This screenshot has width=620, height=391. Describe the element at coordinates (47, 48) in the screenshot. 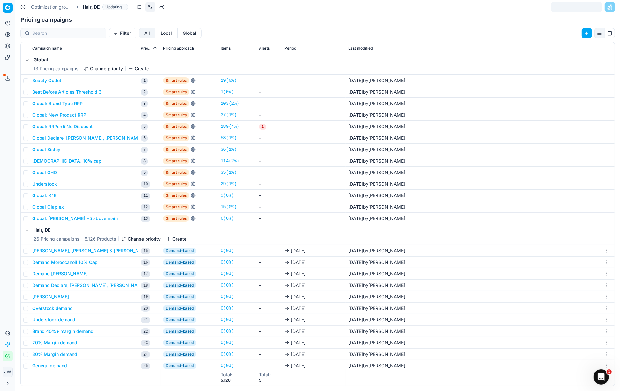

I see `span: Campaign name` at that location.